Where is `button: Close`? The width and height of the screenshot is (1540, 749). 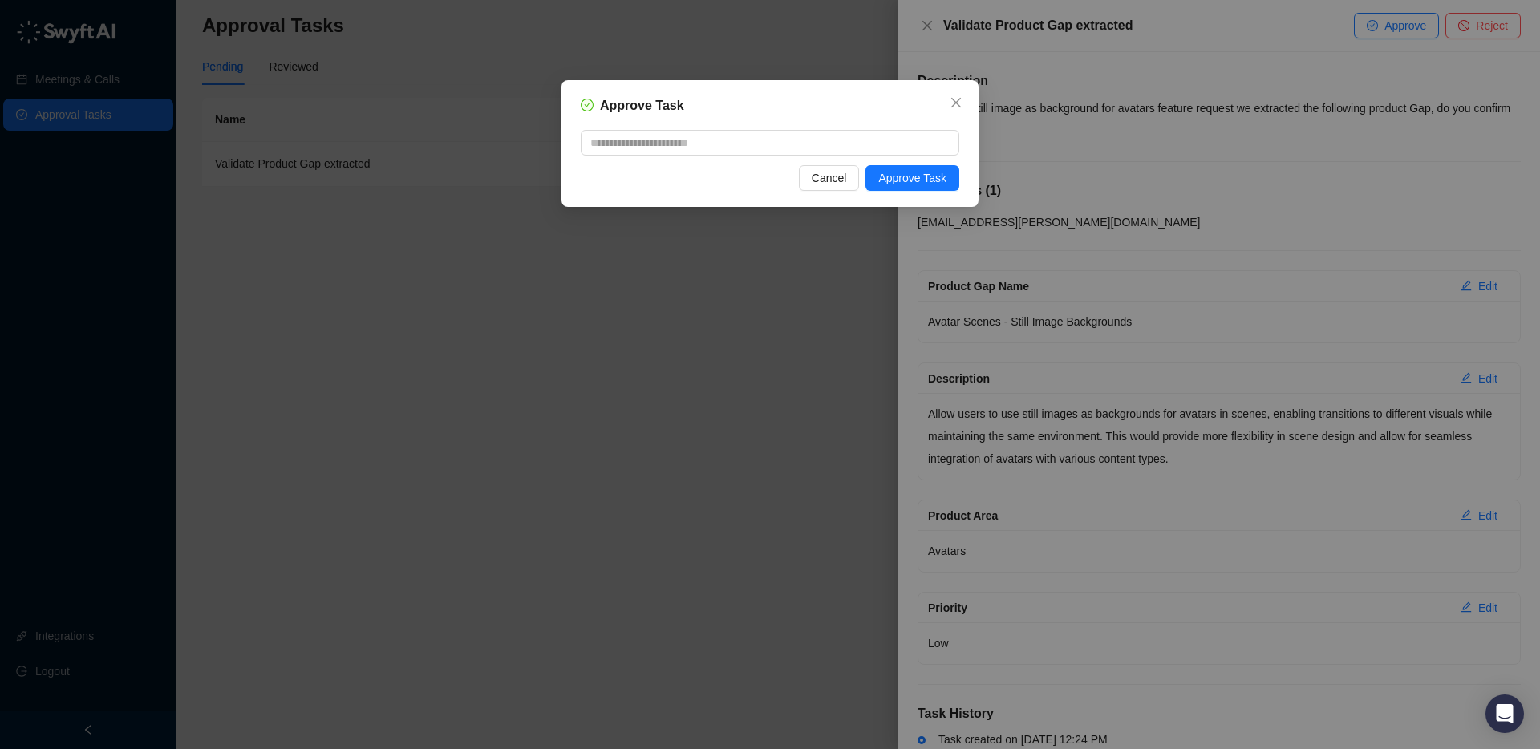 button: Close is located at coordinates (956, 103).